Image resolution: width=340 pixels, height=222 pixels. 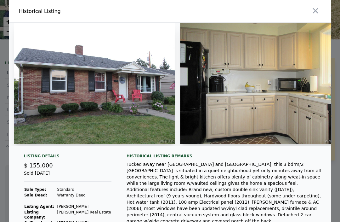 I want to click on img: Property Img, so click(x=94, y=83).